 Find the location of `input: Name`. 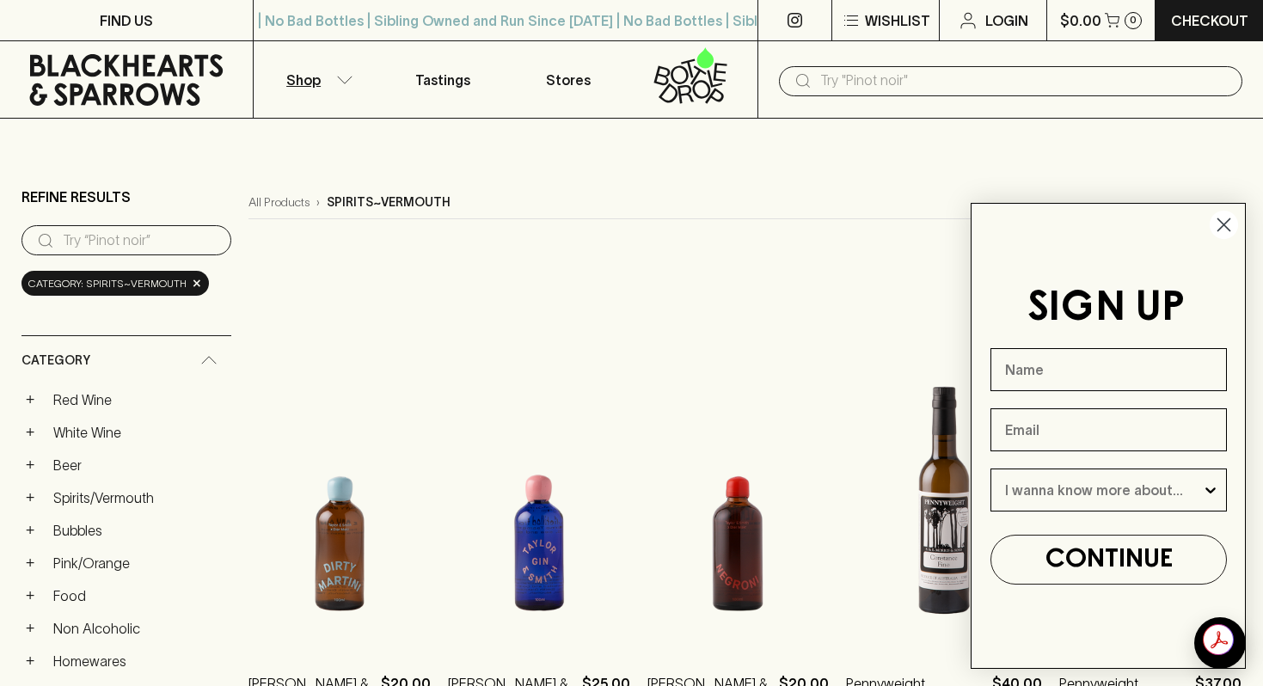

input: Name is located at coordinates (1108, 370).